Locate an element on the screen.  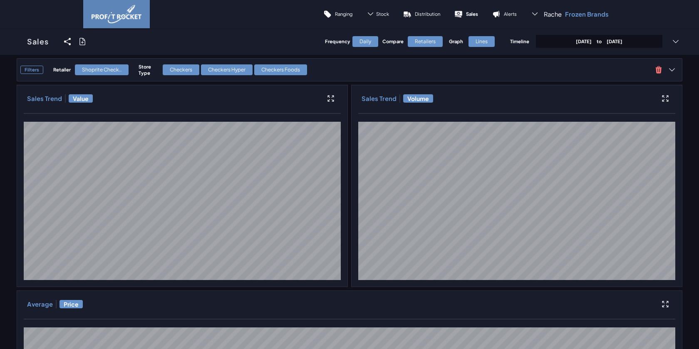
h3: Filters is located at coordinates (32, 70).